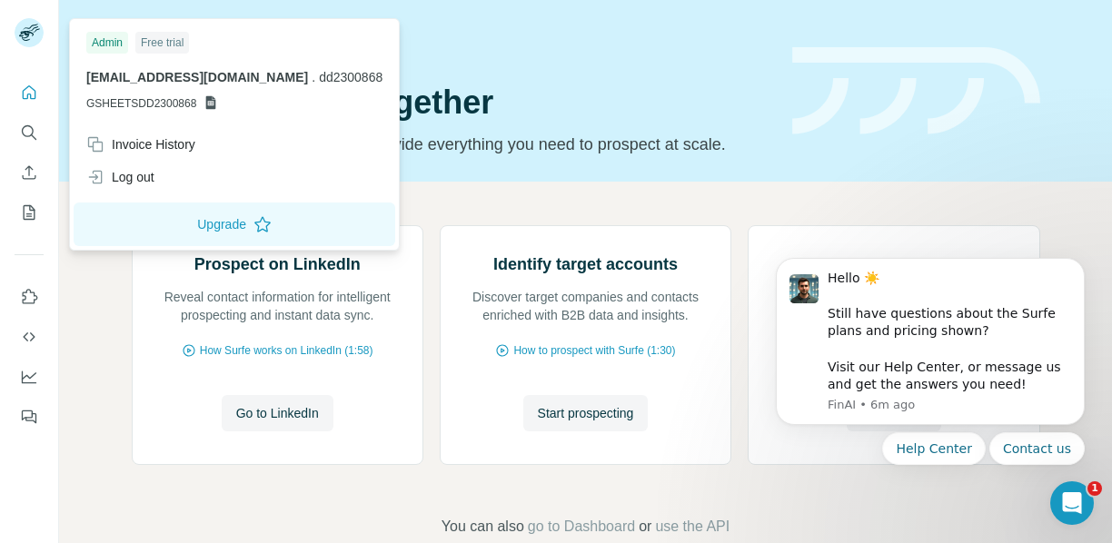  I want to click on span: GSHEETSDD2300868, so click(141, 104).